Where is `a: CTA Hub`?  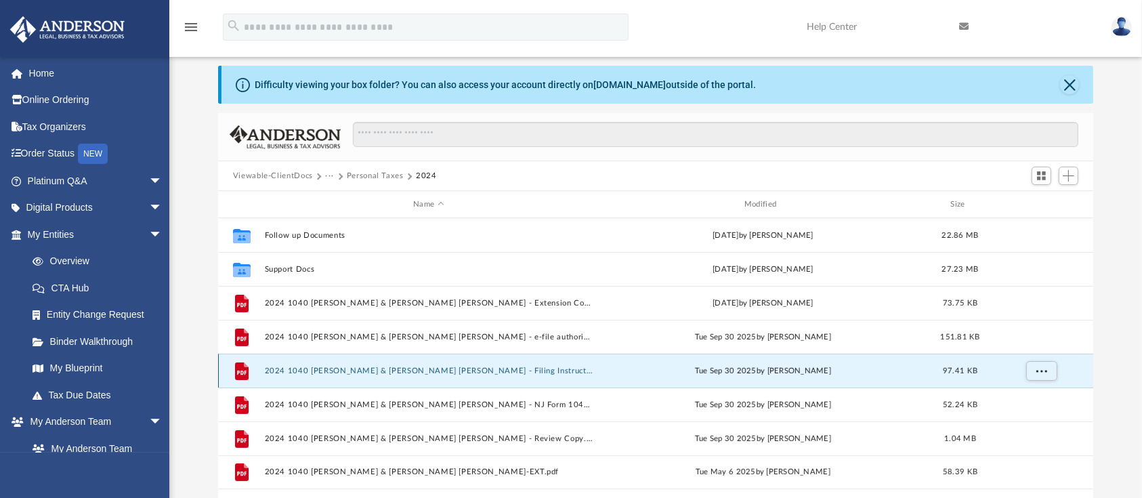 a: CTA Hub is located at coordinates (101, 288).